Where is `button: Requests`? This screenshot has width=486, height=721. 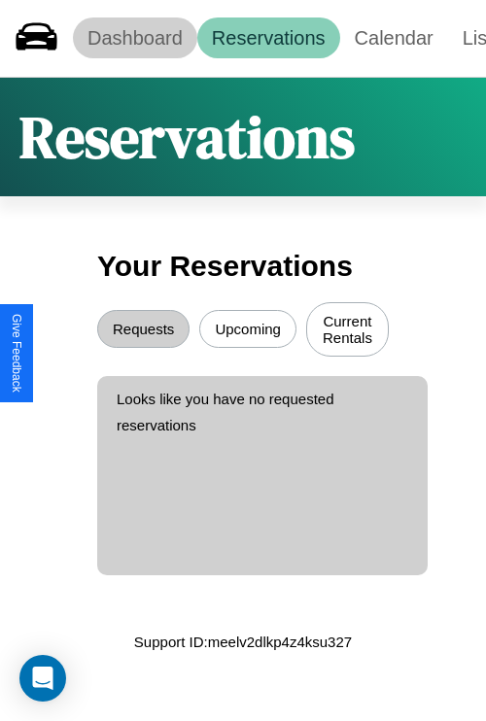 button: Requests is located at coordinates (143, 328).